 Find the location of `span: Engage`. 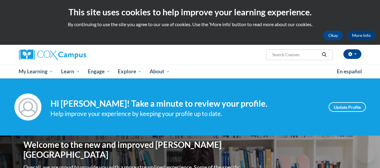

span: Engage is located at coordinates (99, 72).